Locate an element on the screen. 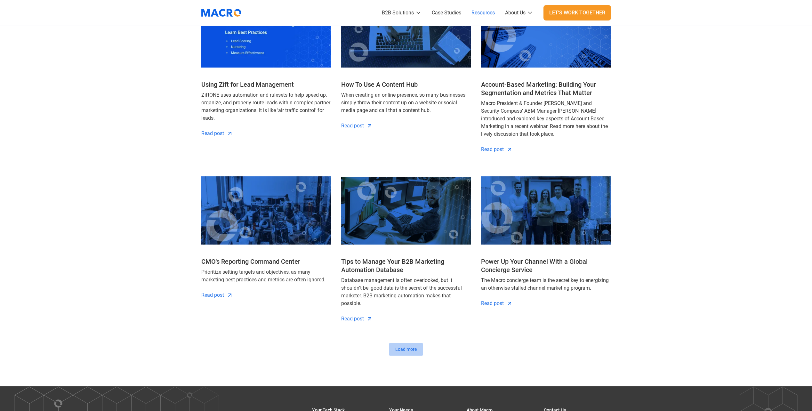 The image size is (812, 411). div: When creating an online presence, so many businesses simply throw their content up on a website o... is located at coordinates (406, 103).